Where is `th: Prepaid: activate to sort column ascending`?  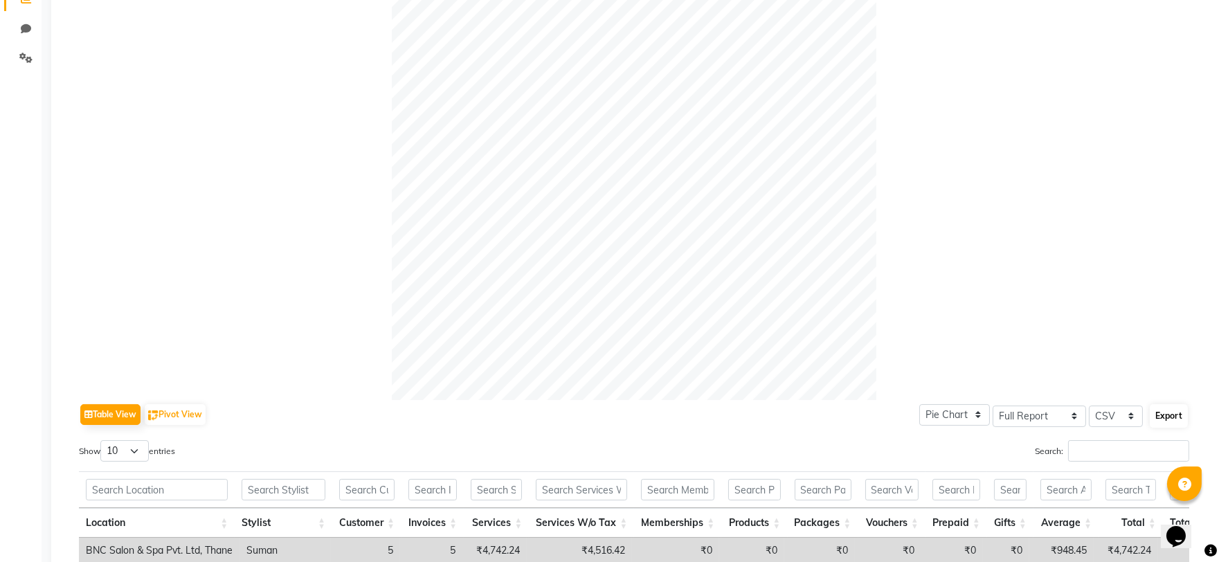
th: Prepaid: activate to sort column ascending is located at coordinates (956, 523).